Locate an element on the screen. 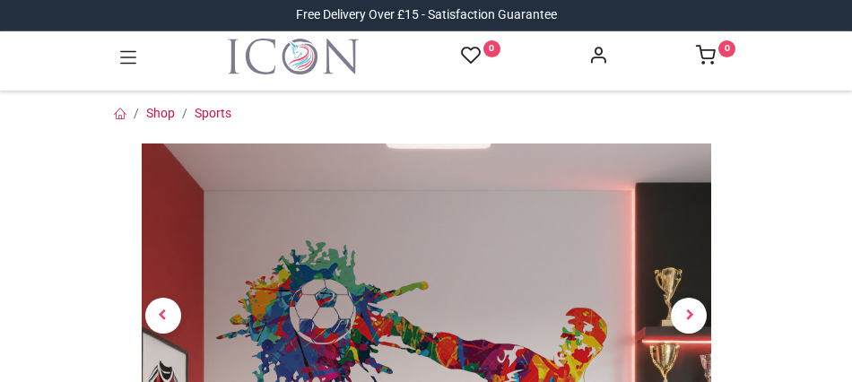  a: Sports is located at coordinates (213, 113).